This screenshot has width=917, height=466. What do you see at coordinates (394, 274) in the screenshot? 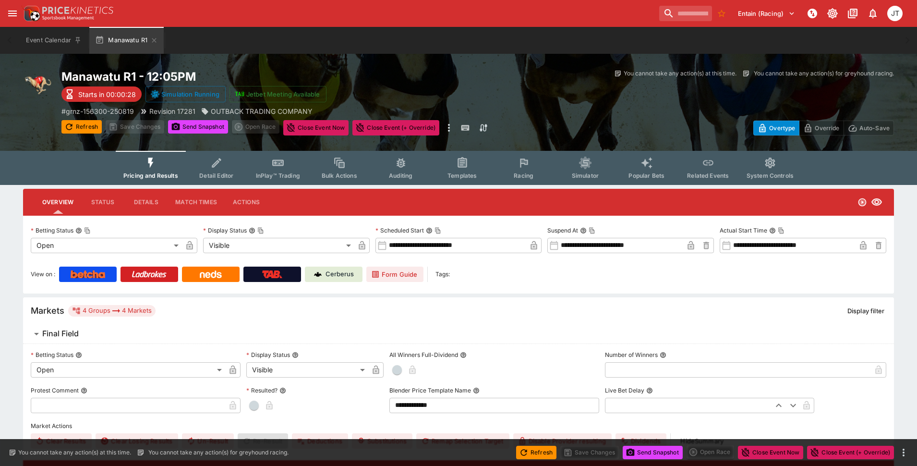
I see `a: Form Guide` at bounding box center [394, 274].